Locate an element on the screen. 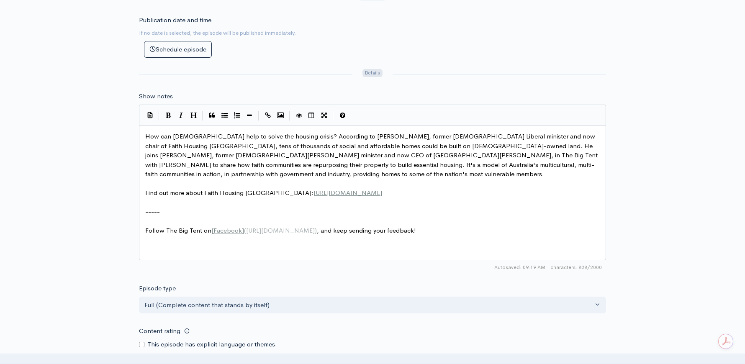  button: Toggle Side by Side is located at coordinates (311, 115).